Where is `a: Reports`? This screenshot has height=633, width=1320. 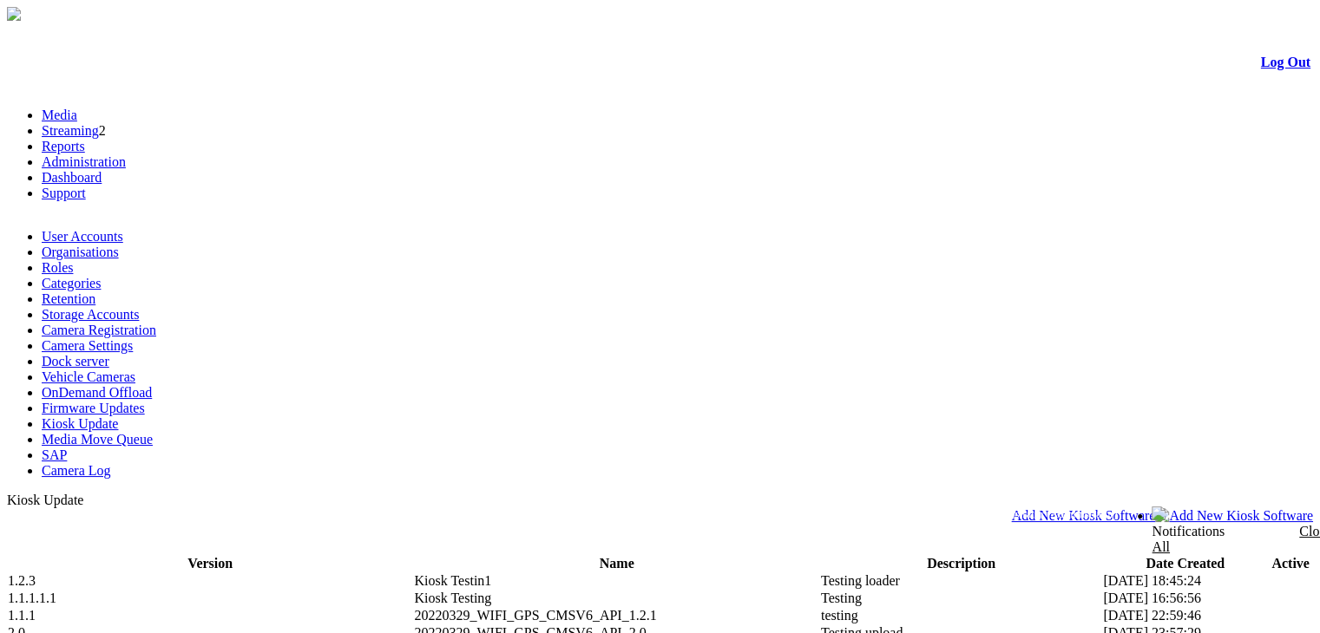
a: Reports is located at coordinates (63, 146).